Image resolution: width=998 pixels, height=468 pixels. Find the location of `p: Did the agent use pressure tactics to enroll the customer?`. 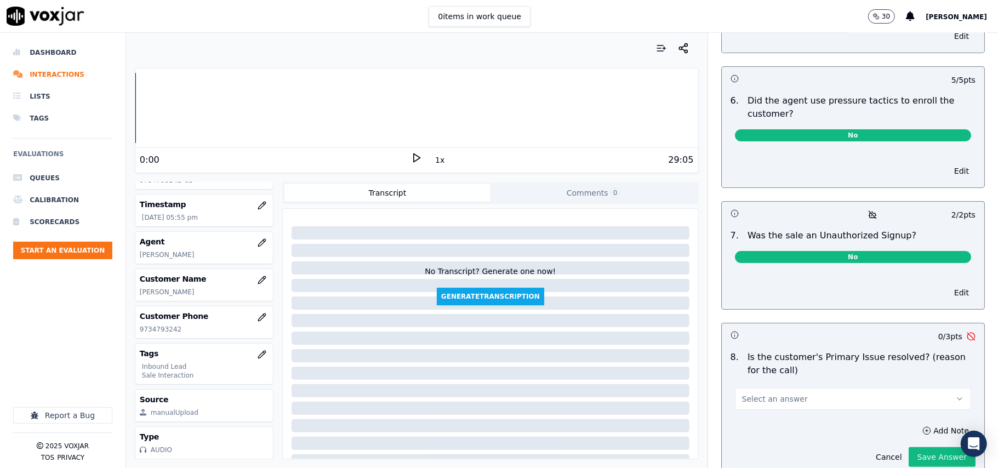

p: Did the agent use pressure tactics to enroll the customer? is located at coordinates (861, 107).